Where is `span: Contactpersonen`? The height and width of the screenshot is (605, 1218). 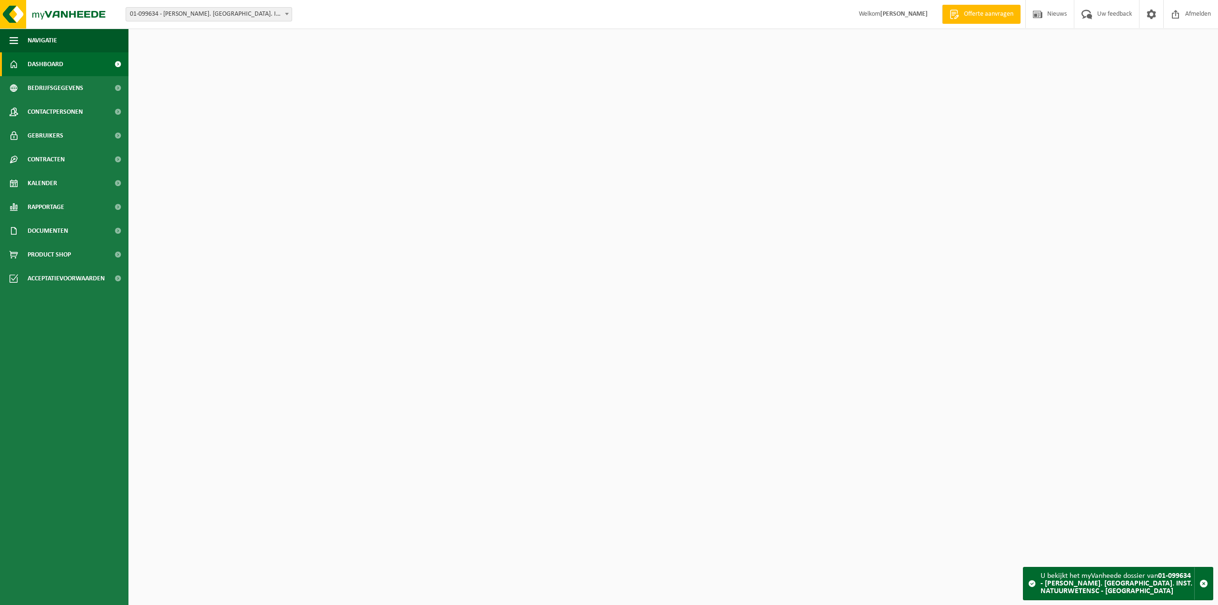
span: Contactpersonen is located at coordinates (55, 112).